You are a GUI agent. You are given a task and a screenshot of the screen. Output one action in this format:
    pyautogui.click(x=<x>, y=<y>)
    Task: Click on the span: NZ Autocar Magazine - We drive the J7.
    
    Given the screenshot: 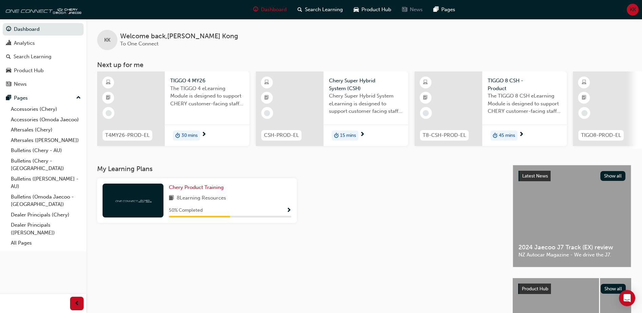 What is the action you would take?
    pyautogui.click(x=572, y=254)
    